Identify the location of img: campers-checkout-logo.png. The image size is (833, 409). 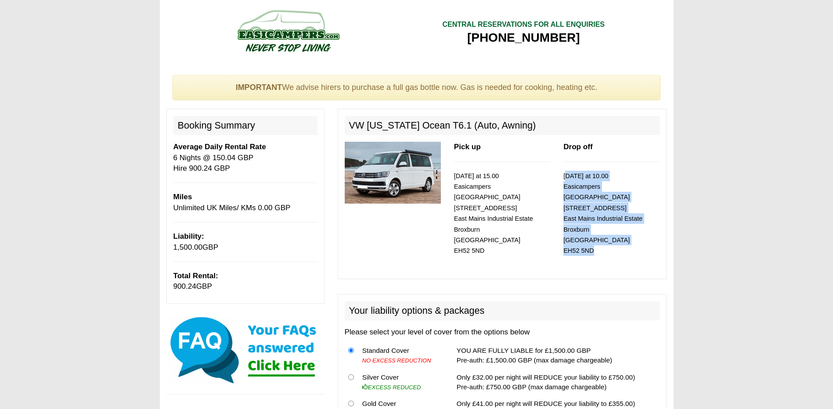
(288, 31).